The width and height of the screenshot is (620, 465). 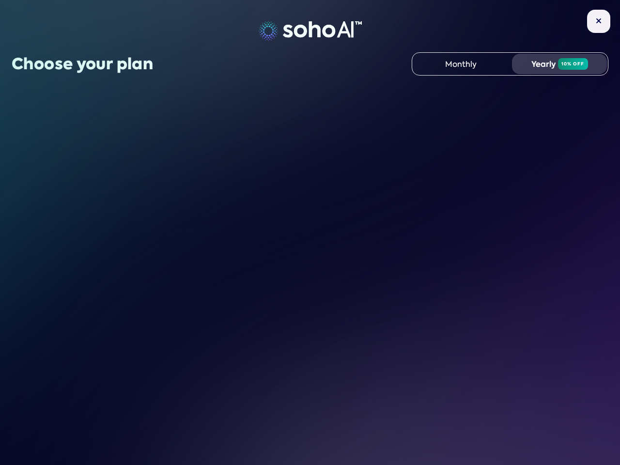 What do you see at coordinates (310, 31) in the screenshot?
I see `img: SohoAI` at bounding box center [310, 31].